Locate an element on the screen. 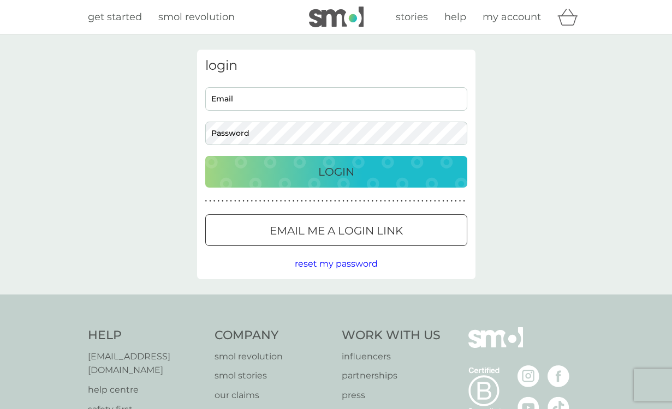 Image resolution: width=672 pixels, height=409 pixels. a: help is located at coordinates (455, 17).